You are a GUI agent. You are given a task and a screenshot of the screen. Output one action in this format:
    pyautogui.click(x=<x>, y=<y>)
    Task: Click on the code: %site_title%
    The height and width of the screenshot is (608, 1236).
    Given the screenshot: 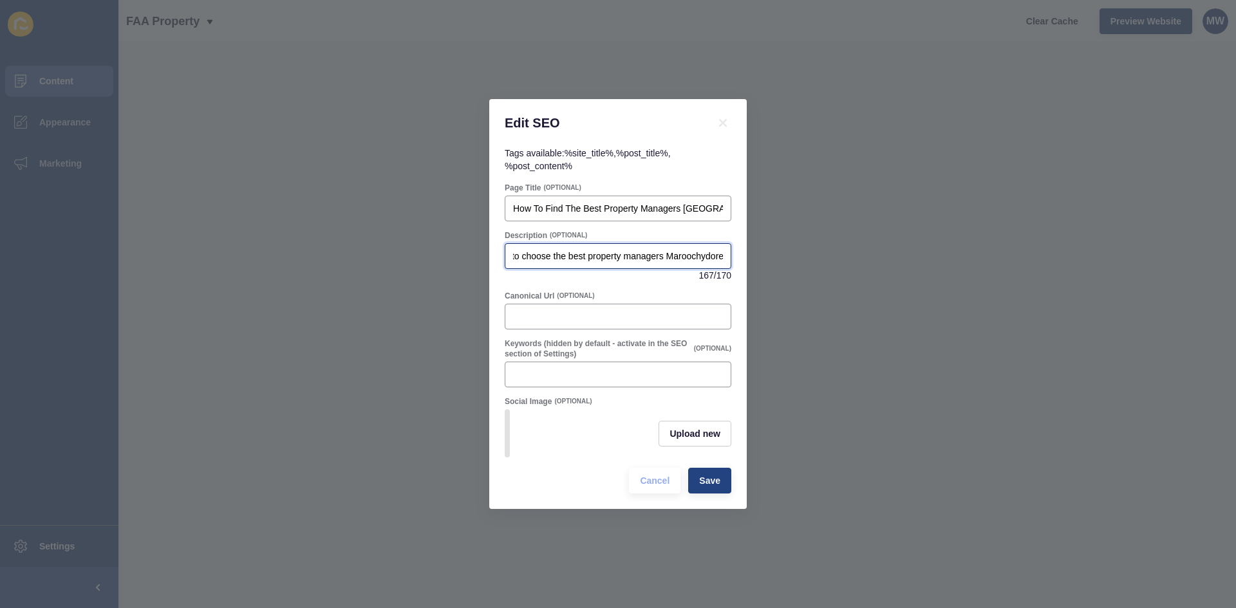 What is the action you would take?
    pyautogui.click(x=589, y=153)
    